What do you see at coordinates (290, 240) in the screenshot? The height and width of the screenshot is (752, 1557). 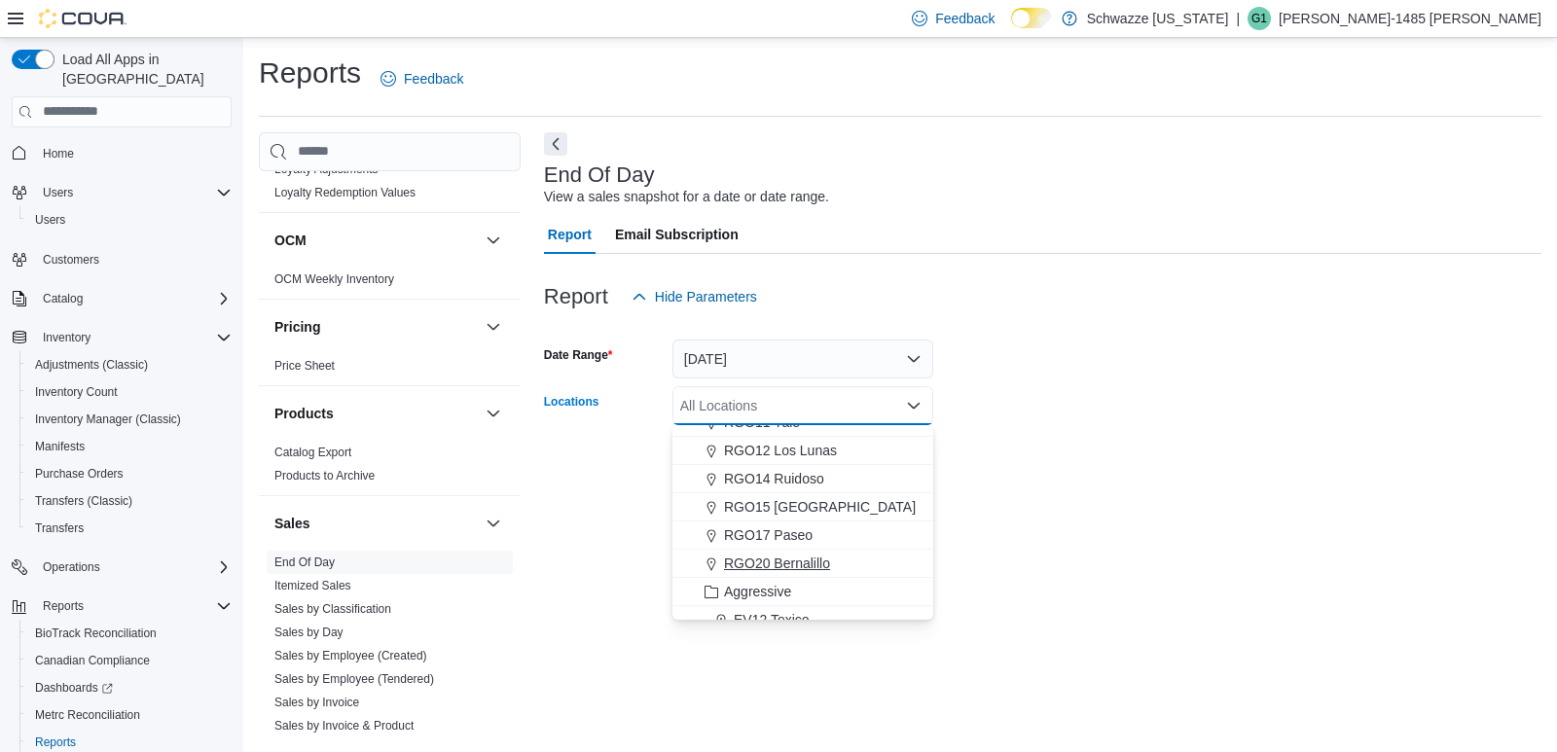 I see `h3: OCM` at bounding box center [290, 240].